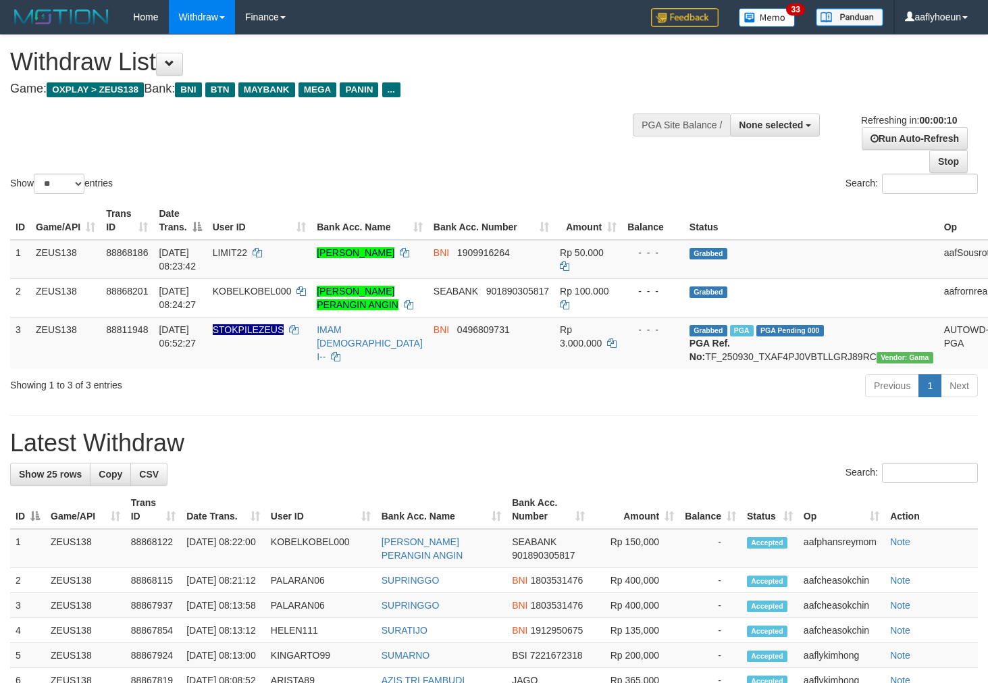 This screenshot has width=988, height=683. I want to click on th: Date Trans.: activate to sort column descending, so click(180, 220).